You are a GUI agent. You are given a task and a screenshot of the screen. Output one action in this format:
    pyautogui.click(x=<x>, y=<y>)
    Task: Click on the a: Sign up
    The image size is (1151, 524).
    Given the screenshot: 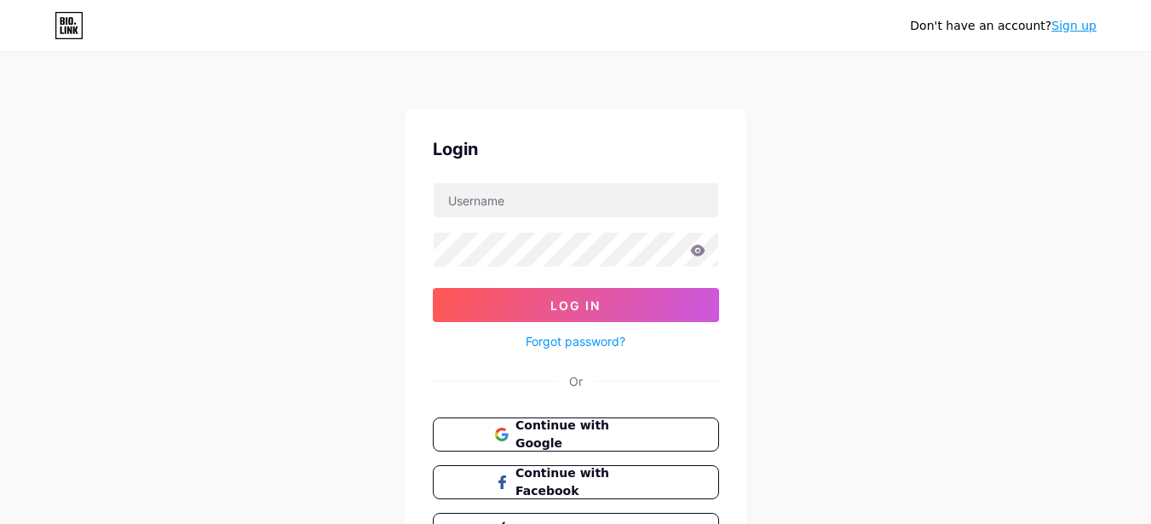 What is the action you would take?
    pyautogui.click(x=1073, y=26)
    